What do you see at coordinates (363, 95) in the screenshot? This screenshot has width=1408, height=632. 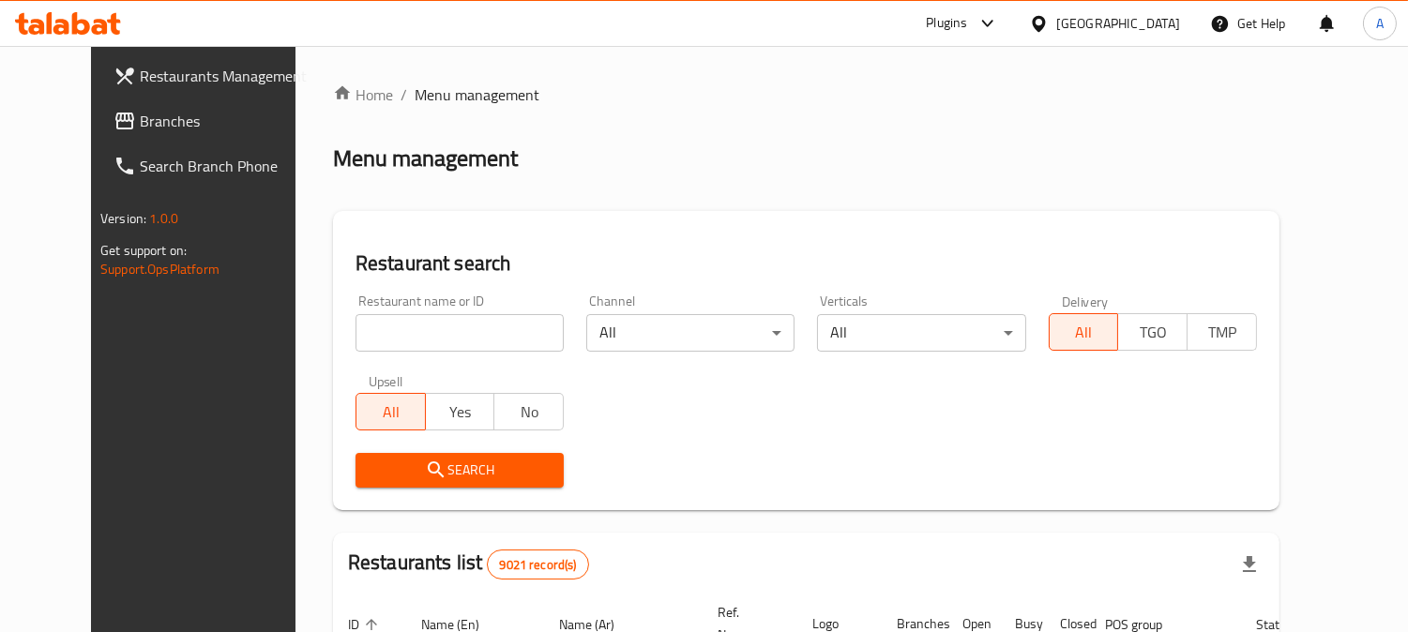 I see `a: Home` at bounding box center [363, 95].